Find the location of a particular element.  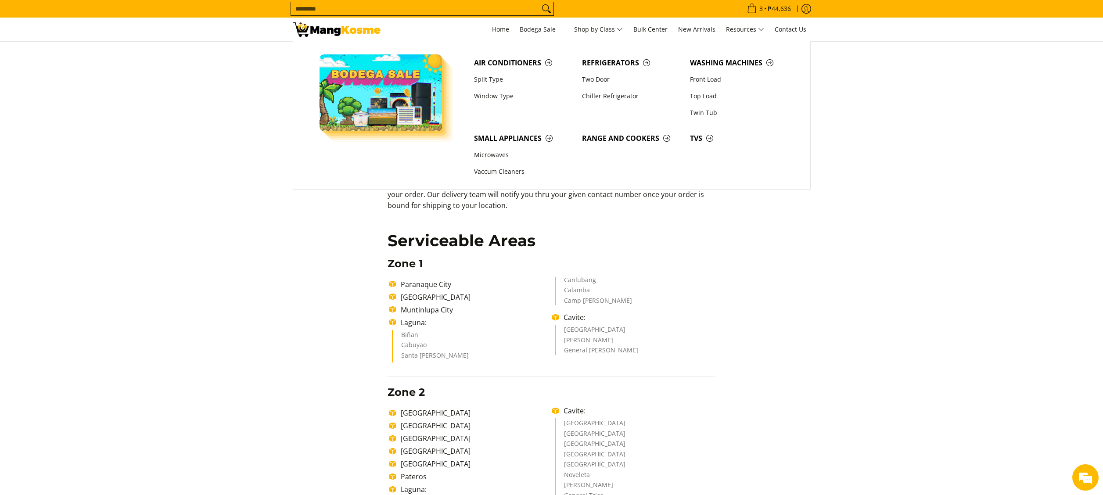

li: Biñan is located at coordinates (472, 337).